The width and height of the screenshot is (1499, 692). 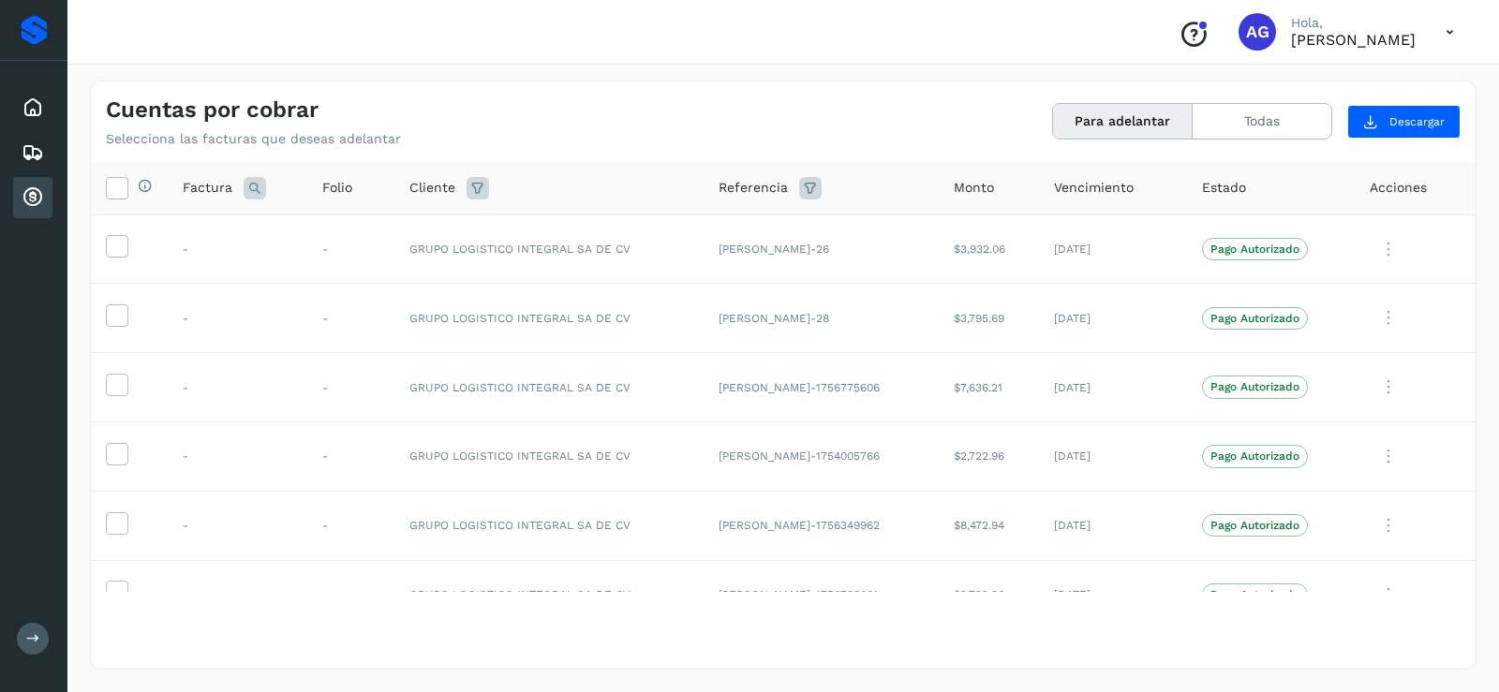 What do you see at coordinates (33, 153) in the screenshot?
I see `div: Embarques` at bounding box center [33, 153].